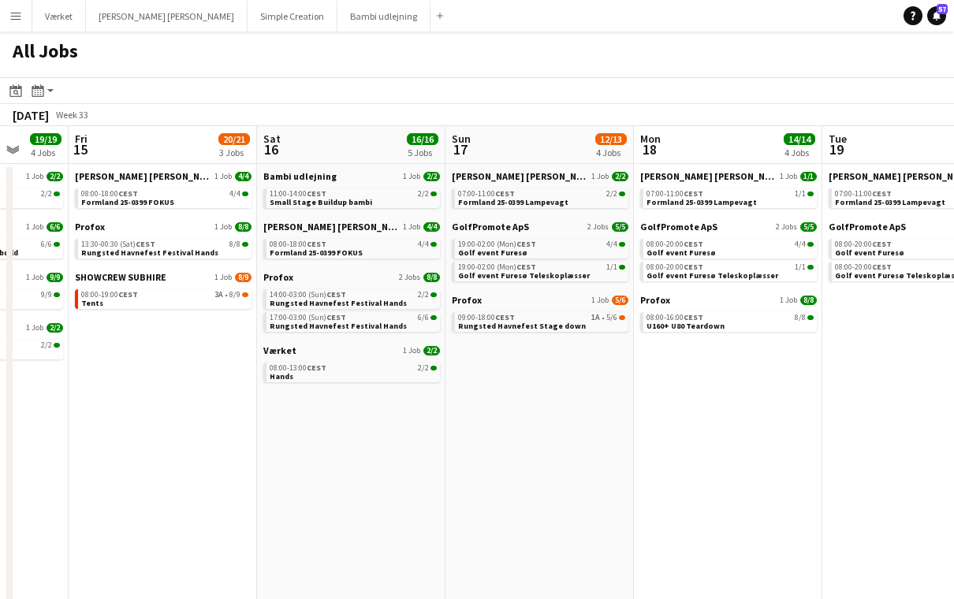 This screenshot has height=599, width=954. I want to click on span: 09:00-18:00, so click(487, 318).